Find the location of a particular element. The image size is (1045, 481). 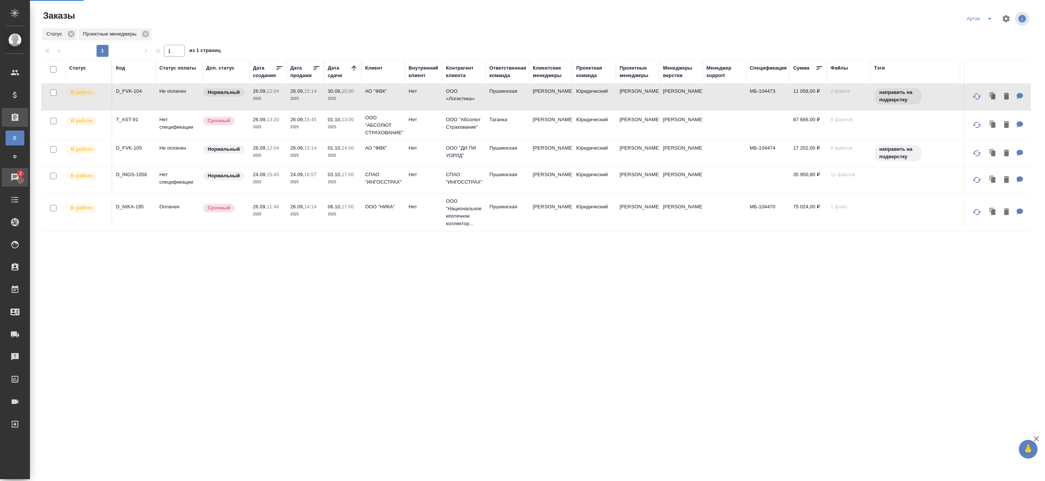

td: МБ-104470 is located at coordinates (768, 213).